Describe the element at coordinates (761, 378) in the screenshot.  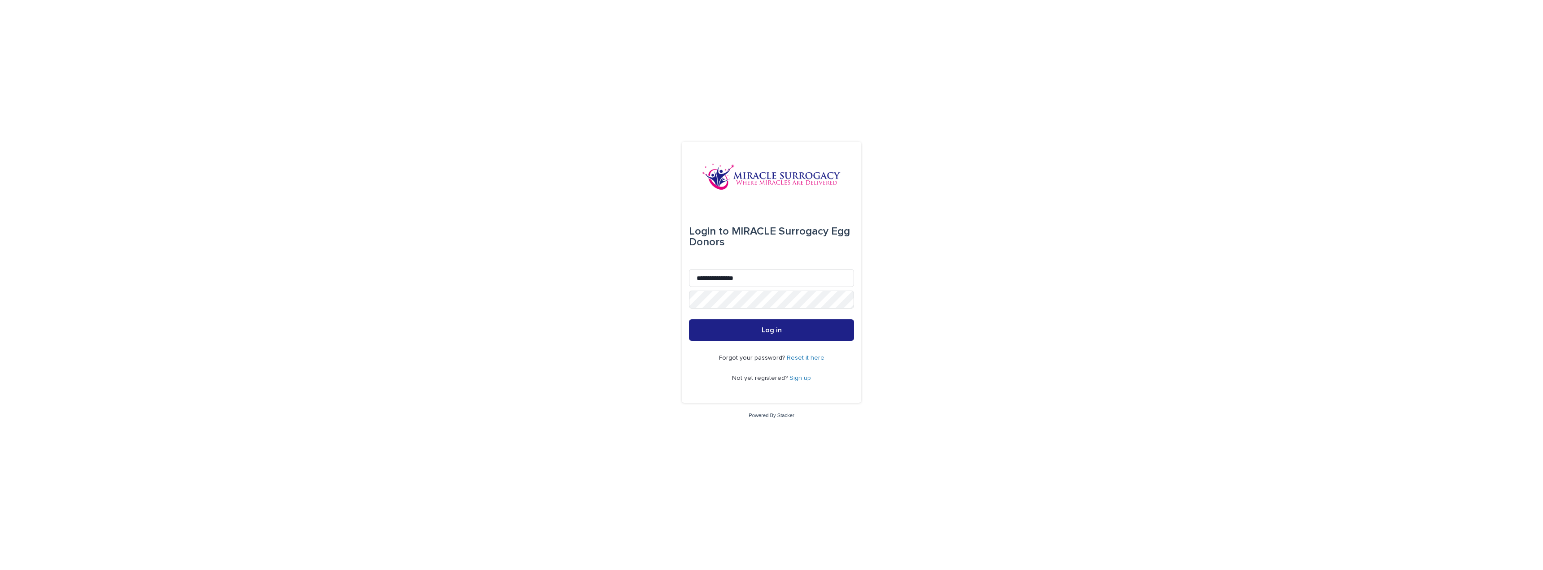
I see `span: Not yet registered?` at that location.